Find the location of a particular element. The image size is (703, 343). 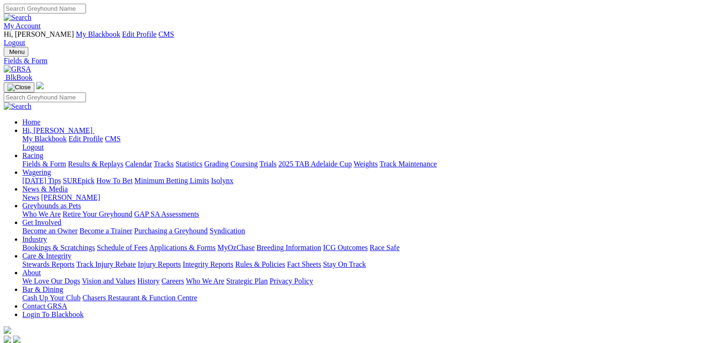

div: News & Media is located at coordinates (361, 197).